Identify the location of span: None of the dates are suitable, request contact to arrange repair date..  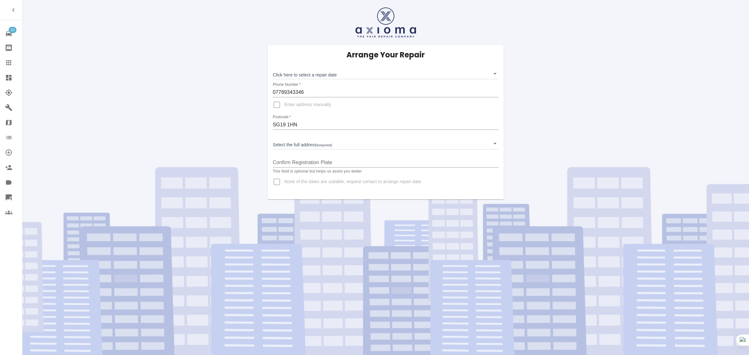
(353, 182).